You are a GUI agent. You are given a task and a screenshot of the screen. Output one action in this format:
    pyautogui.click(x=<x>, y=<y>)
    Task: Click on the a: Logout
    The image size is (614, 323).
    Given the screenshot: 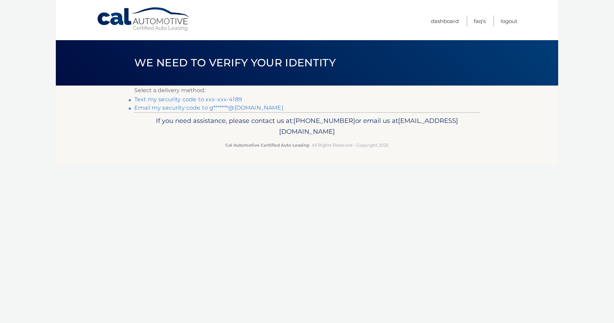 What is the action you would take?
    pyautogui.click(x=509, y=21)
    